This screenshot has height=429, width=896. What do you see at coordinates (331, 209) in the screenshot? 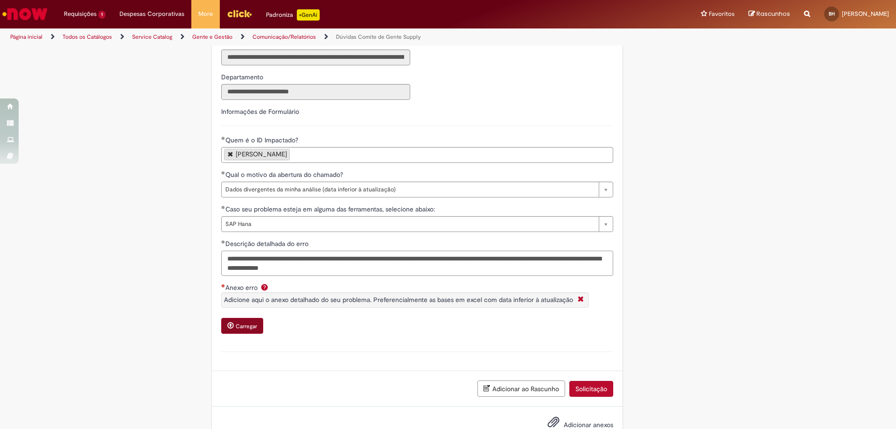
I see `span: Caso seu problema esteja em alguma das ferramentas, selecione abaixo:` at bounding box center [331, 209].